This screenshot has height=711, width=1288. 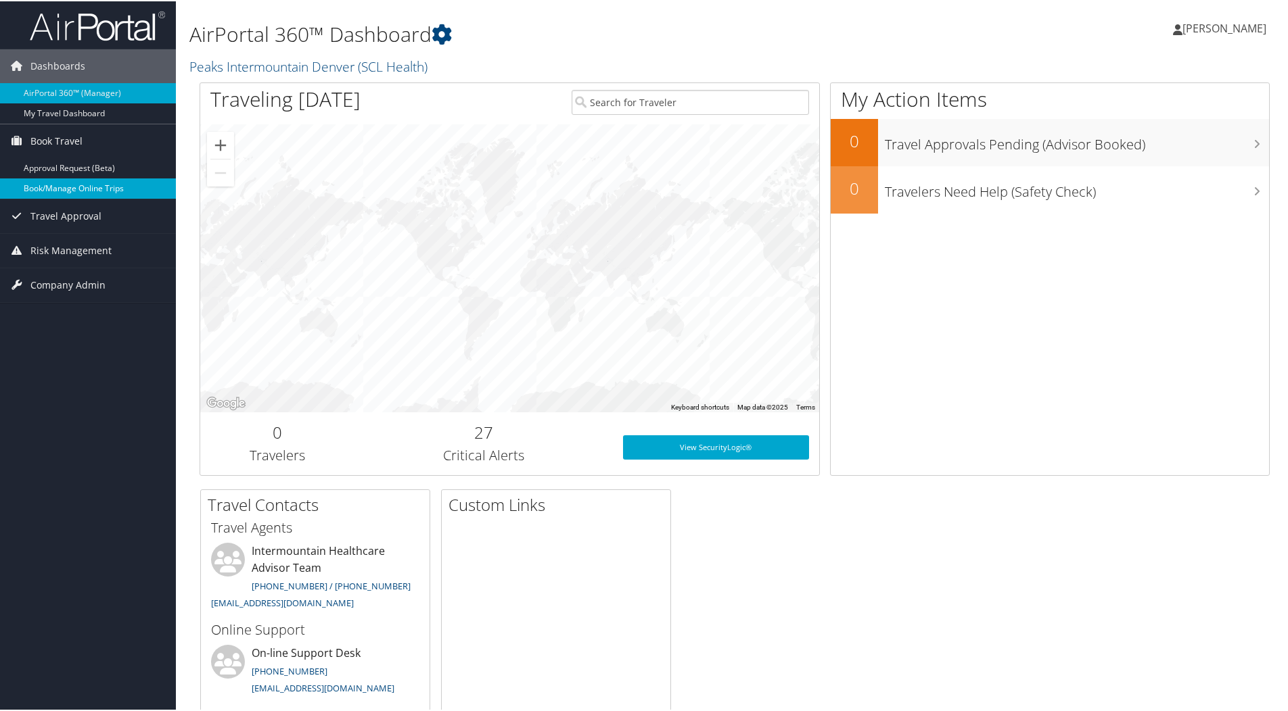 I want to click on a: Peaks Intermountain Denver (SCL Health), so click(x=310, y=65).